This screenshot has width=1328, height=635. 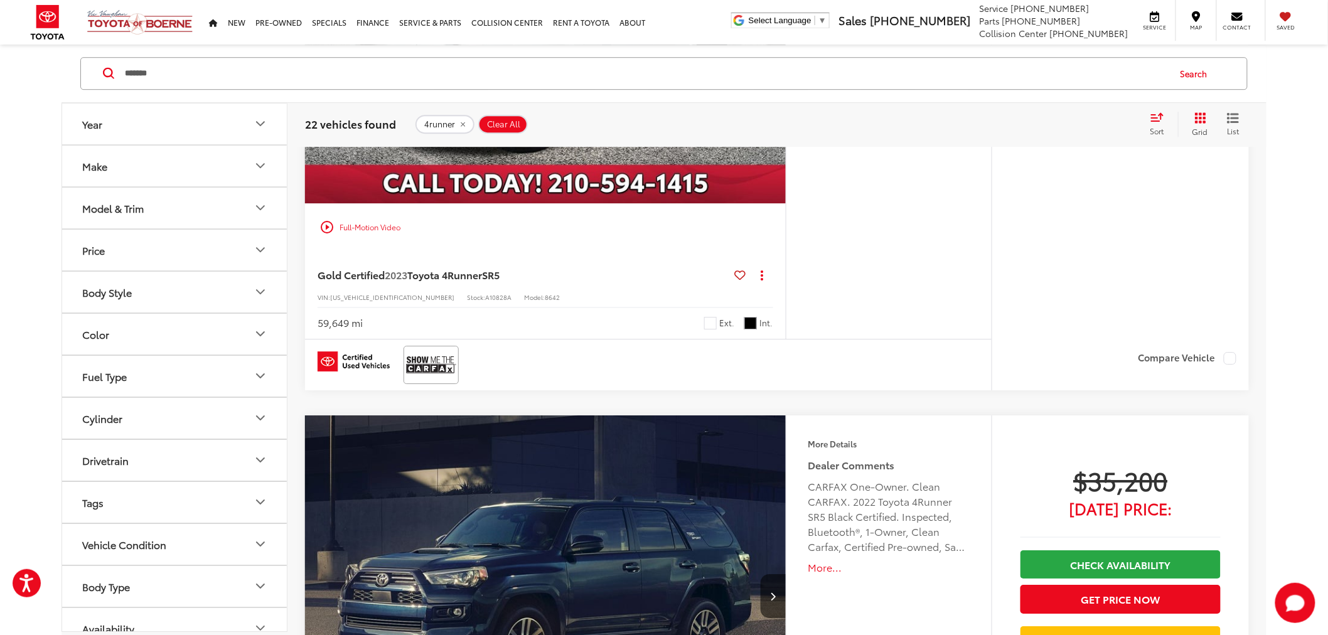 I want to click on h4: More Details, so click(x=889, y=444).